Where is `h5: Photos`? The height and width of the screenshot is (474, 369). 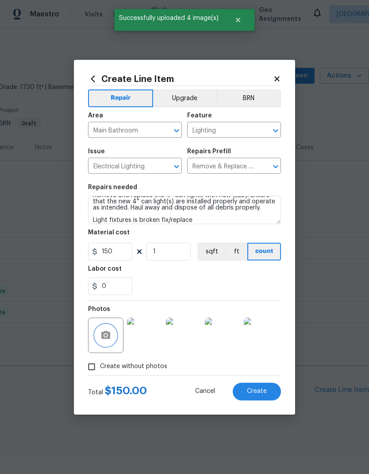
h5: Photos is located at coordinates (99, 309).